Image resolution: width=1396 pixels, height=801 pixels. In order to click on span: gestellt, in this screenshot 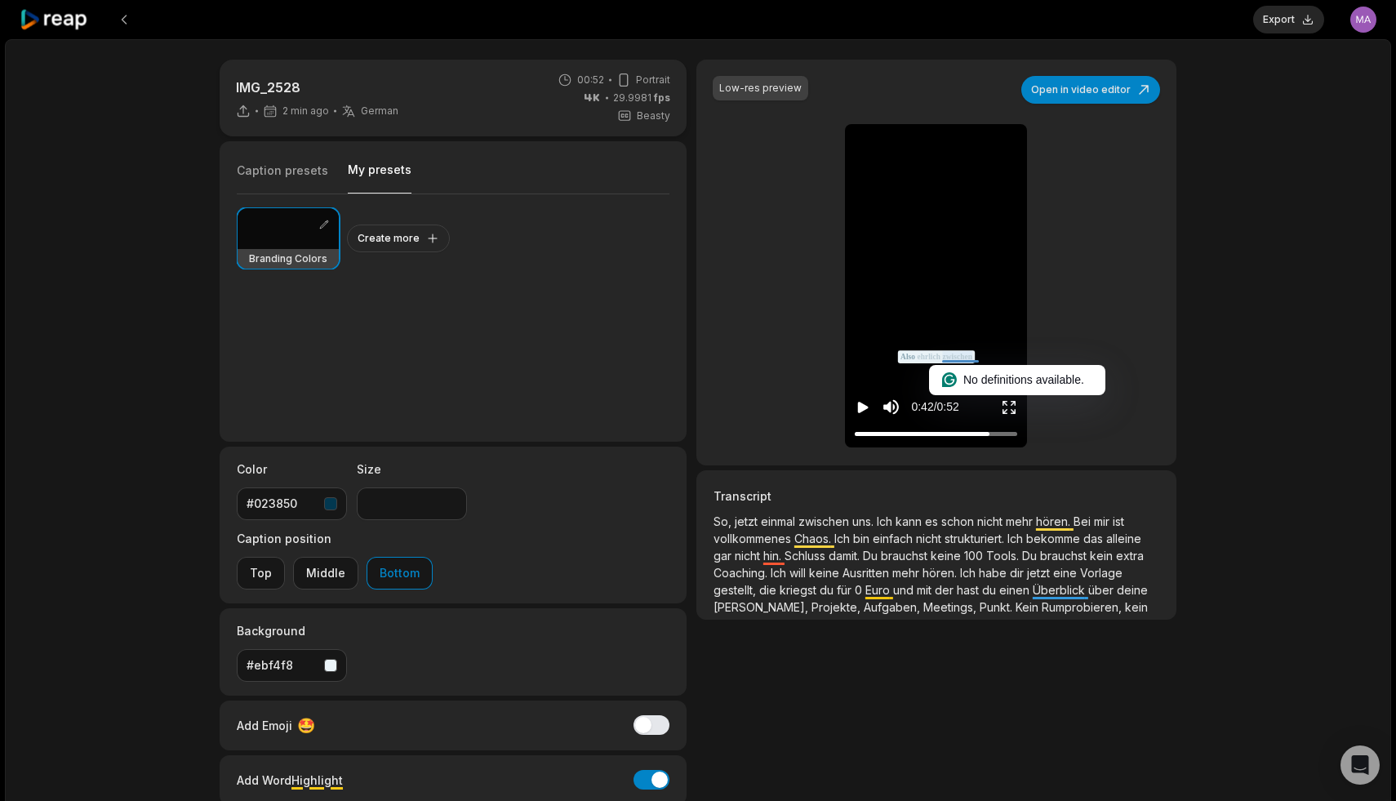, I will do `click(736, 589)`.